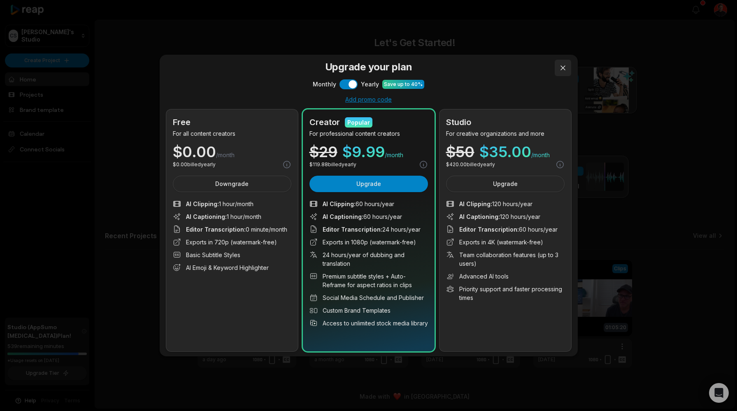 The image size is (737, 411). What do you see at coordinates (369, 67) in the screenshot?
I see `h3: Upgrade your plan` at bounding box center [369, 67].